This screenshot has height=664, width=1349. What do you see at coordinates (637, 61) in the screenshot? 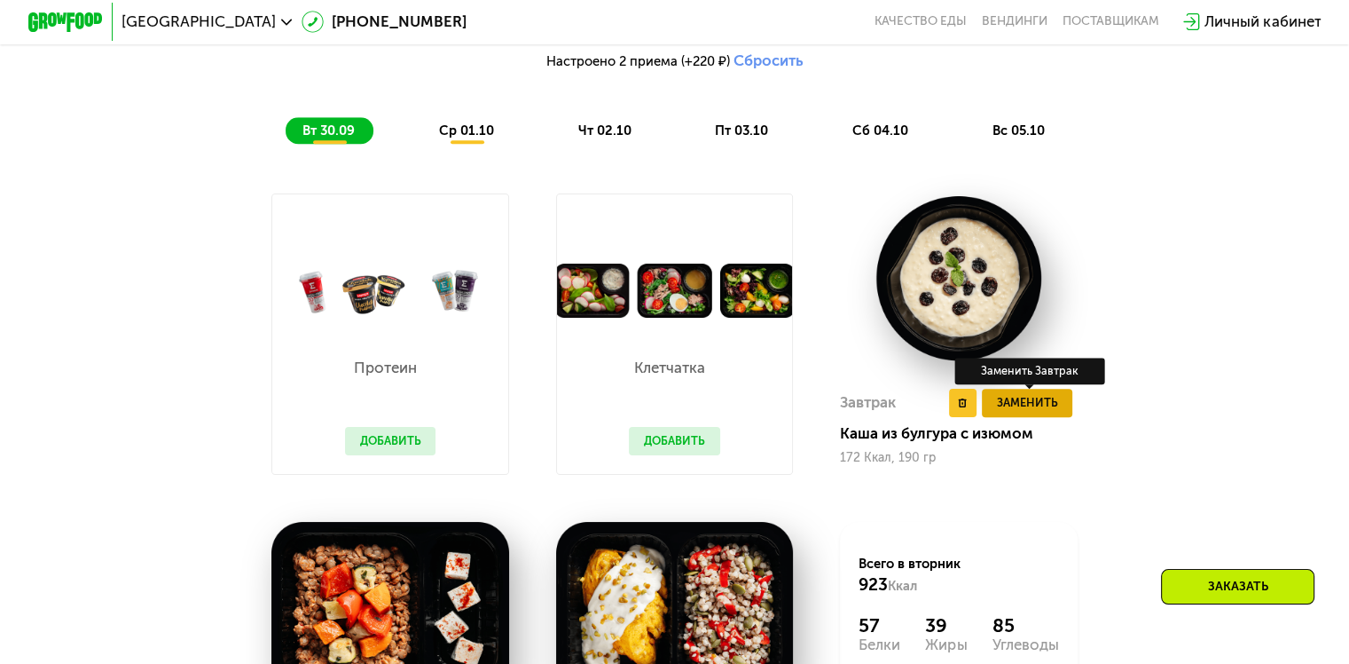
I see `span: Настроено 2 приема (+220 ₽)` at bounding box center [637, 61].